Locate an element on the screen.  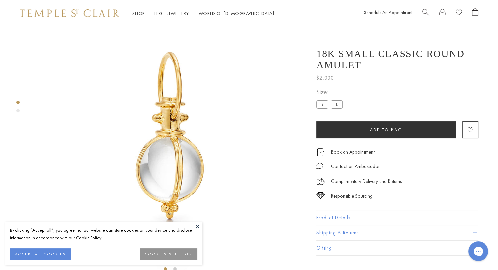
img: Temple St. Clair is located at coordinates (69, 13).